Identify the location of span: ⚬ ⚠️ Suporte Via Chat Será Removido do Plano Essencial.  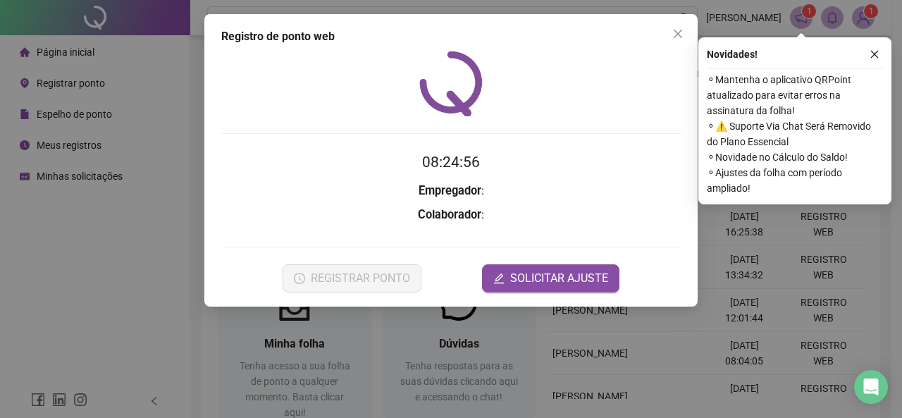
(795, 134).